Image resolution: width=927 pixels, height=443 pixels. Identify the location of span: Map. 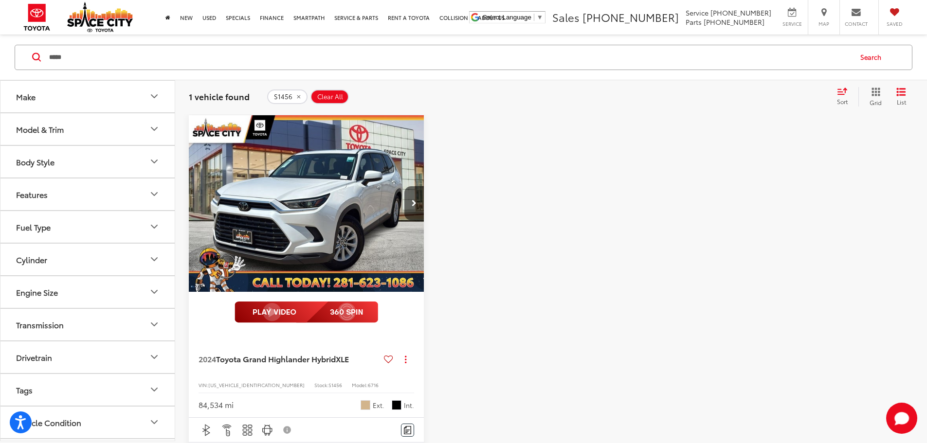
(823, 24).